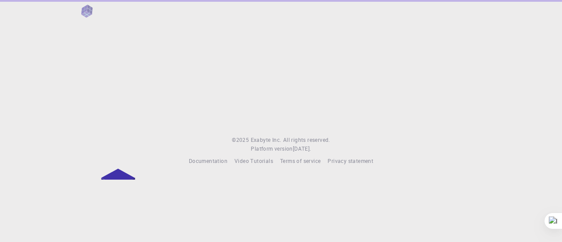  I want to click on span: Platform version, so click(271, 149).